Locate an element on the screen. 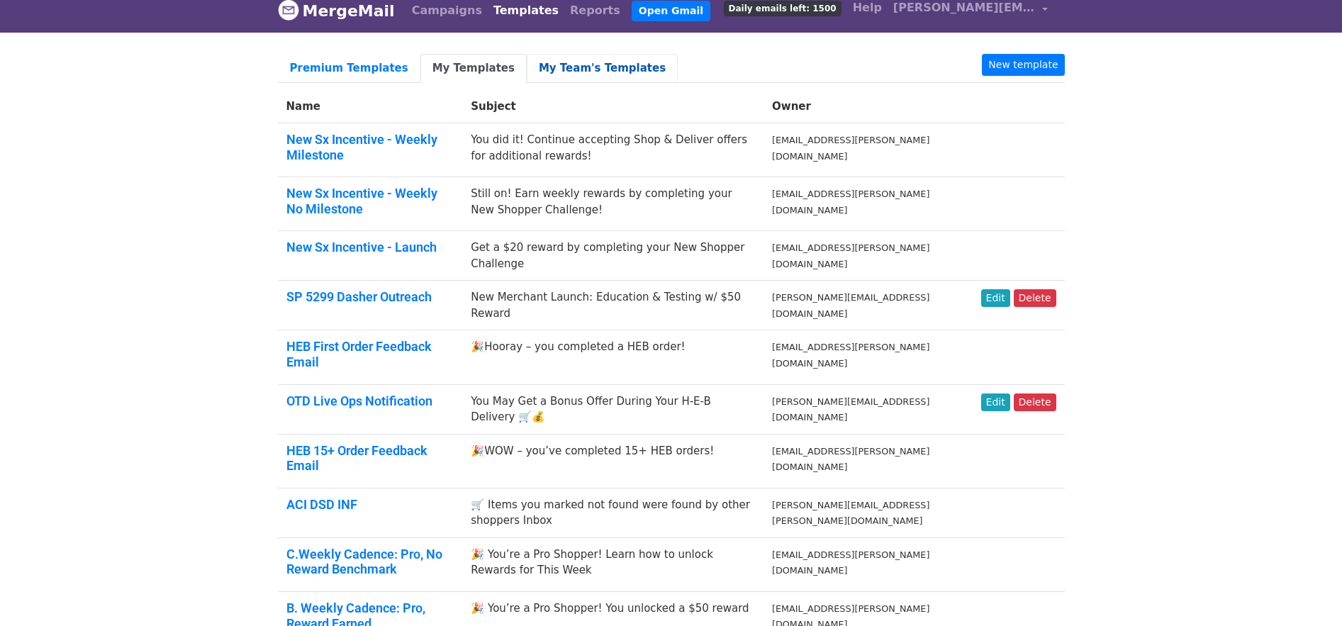  td: You May Get a Bonus Offer During Your H-E-B Delivery 🛒💰 is located at coordinates (612, 409).